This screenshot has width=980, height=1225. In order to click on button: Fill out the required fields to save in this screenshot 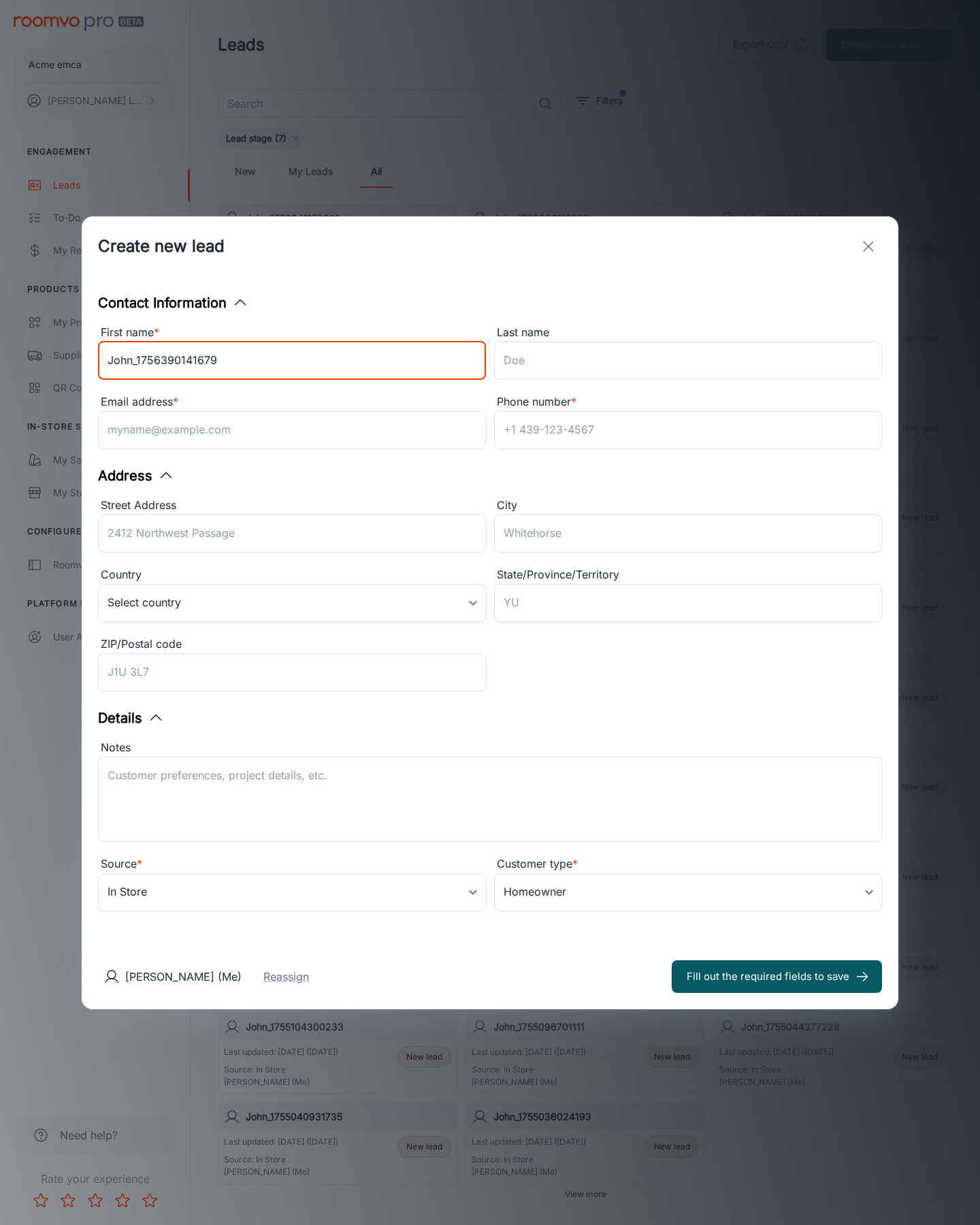, I will do `click(777, 976)`.